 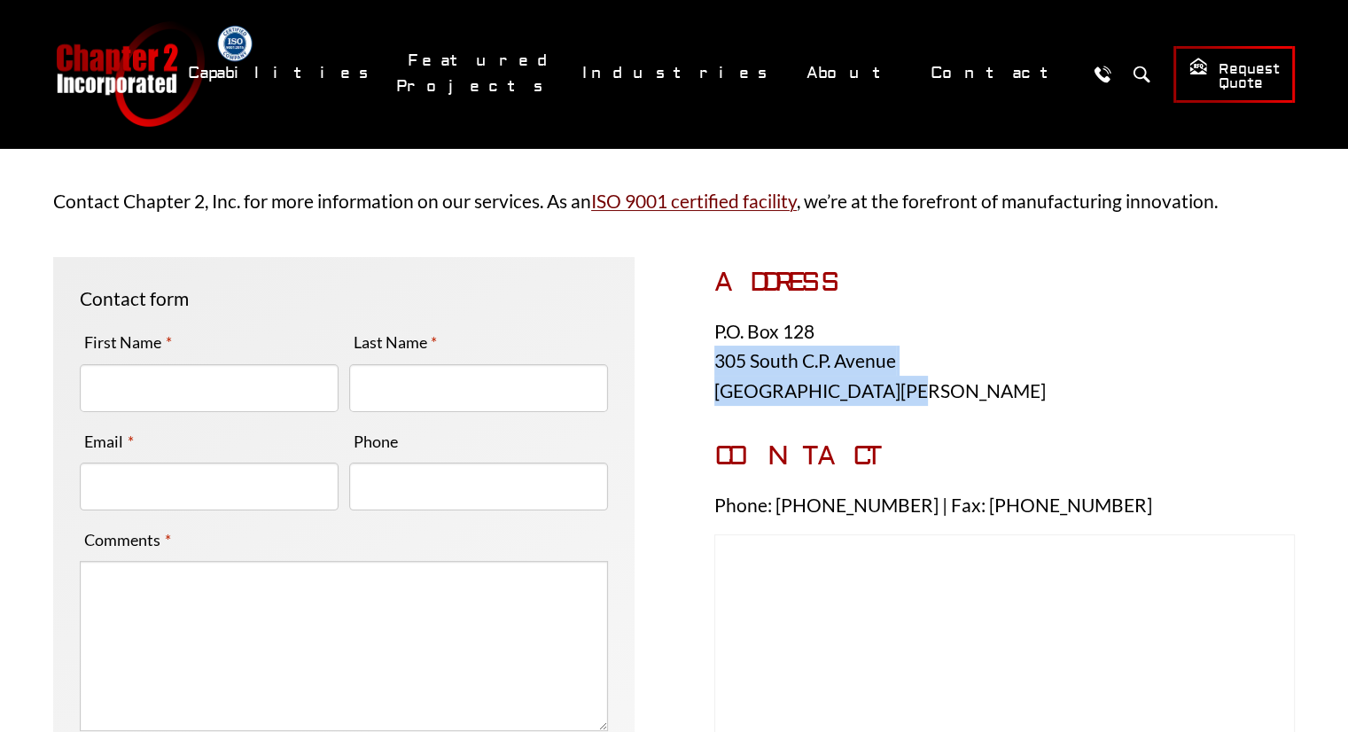 I want to click on button: Search, so click(x=1141, y=74).